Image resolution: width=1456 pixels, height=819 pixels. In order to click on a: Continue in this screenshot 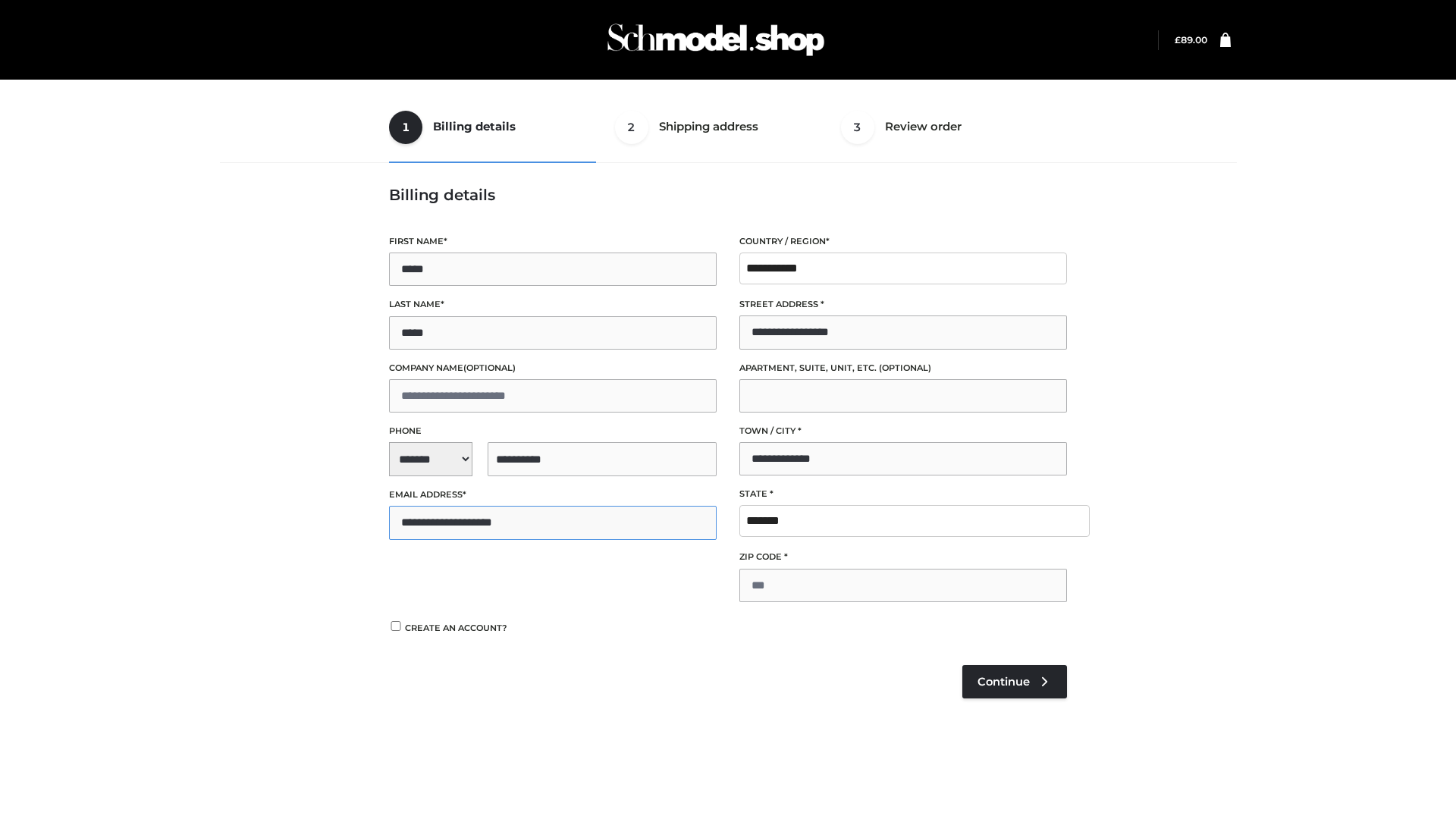, I will do `click(1014, 682)`.